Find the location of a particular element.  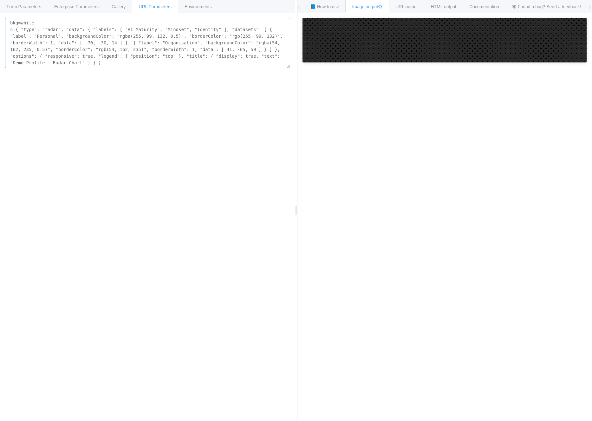

span: URL Parameters is located at coordinates (155, 7).